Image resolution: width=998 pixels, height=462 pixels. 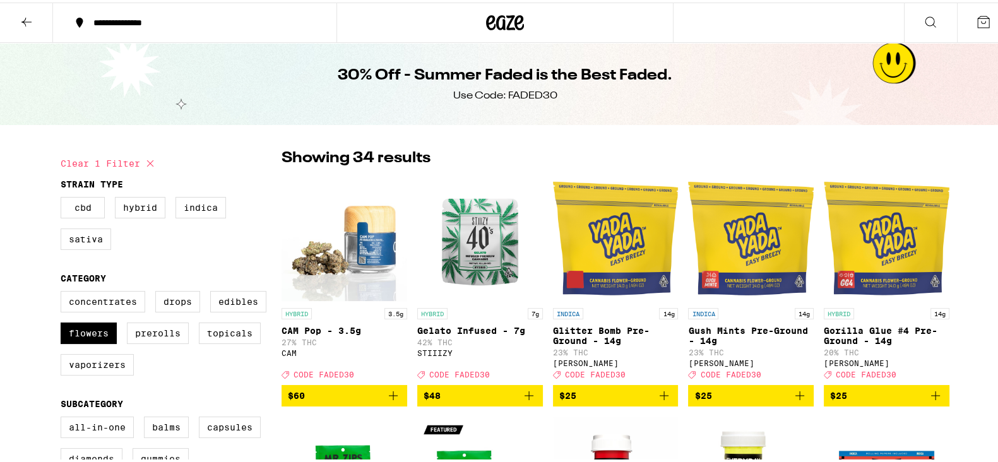 What do you see at coordinates (109, 161) in the screenshot?
I see `button: Clear 1 filter` at bounding box center [109, 161].